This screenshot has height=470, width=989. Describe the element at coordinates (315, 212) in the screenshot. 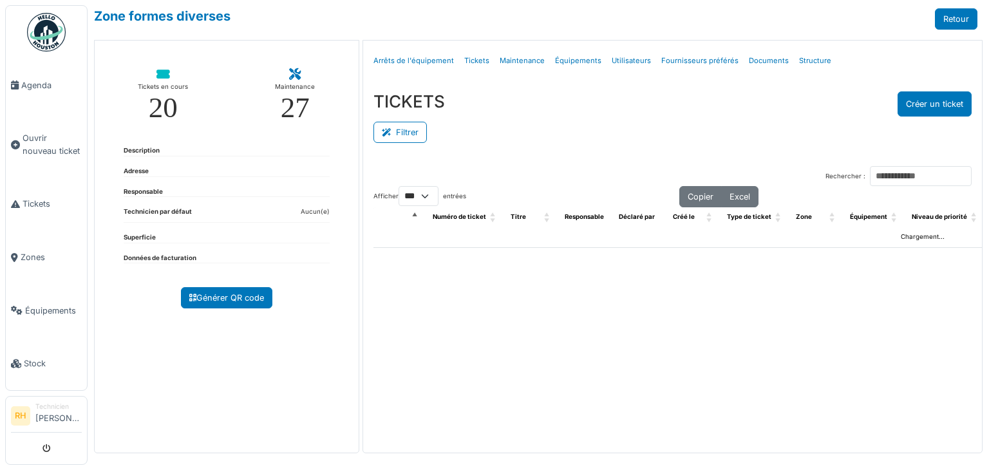

I see `dd: Aucun(e)` at that location.